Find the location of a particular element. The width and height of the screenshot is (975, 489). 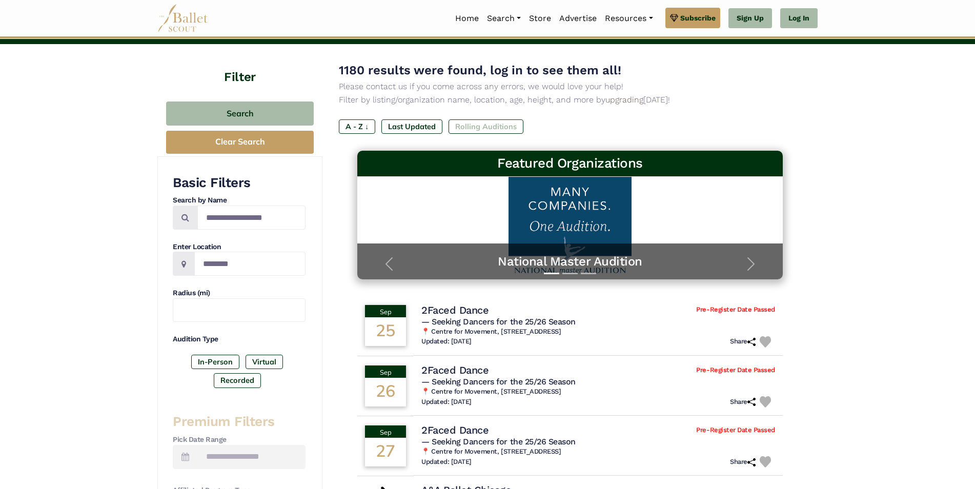

a: National Master Audition is located at coordinates (570, 262).